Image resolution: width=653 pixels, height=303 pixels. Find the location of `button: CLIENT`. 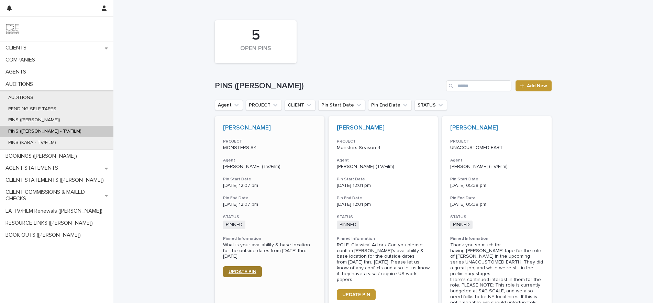

button: CLIENT is located at coordinates (300, 105).